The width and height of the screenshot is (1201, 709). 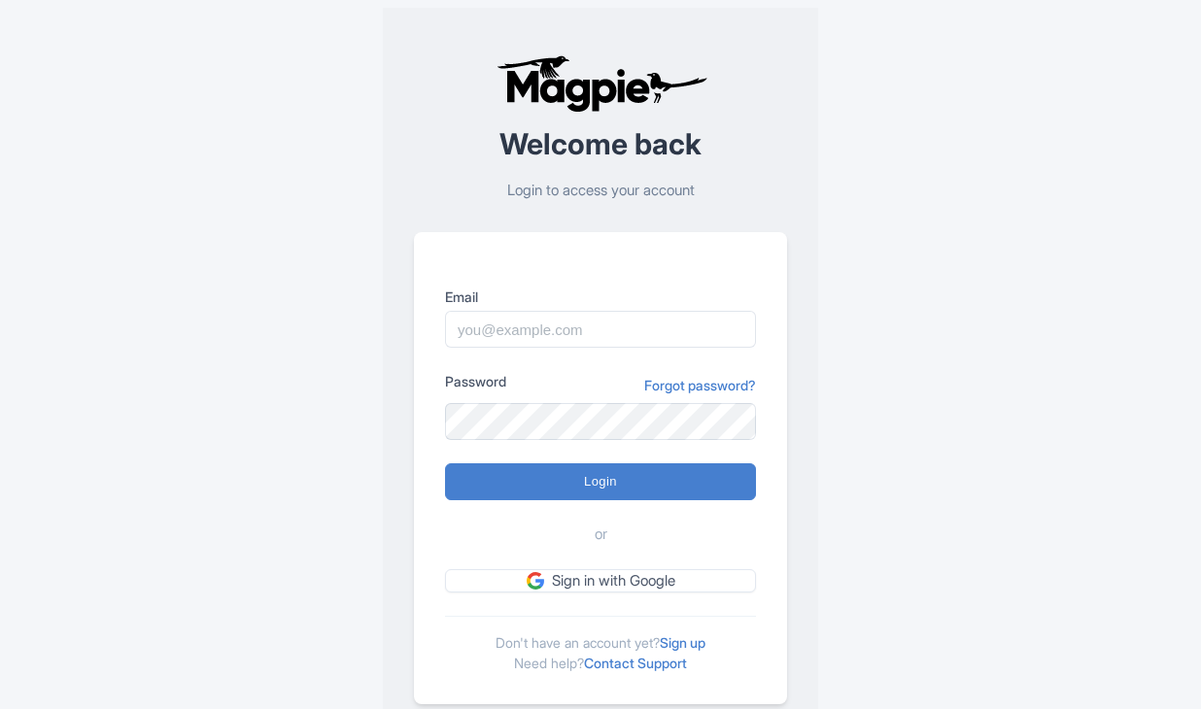 I want to click on label: Password, so click(x=475, y=381).